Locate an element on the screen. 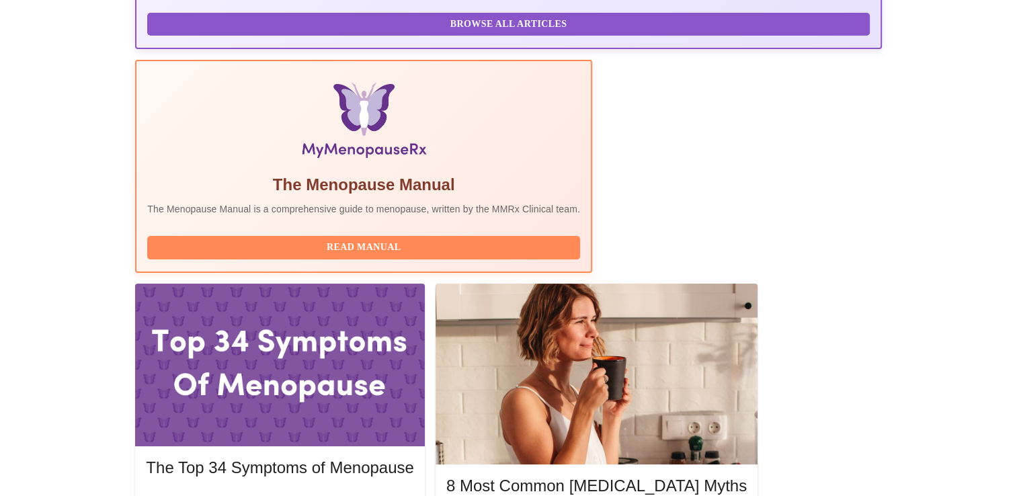 This screenshot has height=496, width=1017. span: Browse All Articles is located at coordinates (508, 24).